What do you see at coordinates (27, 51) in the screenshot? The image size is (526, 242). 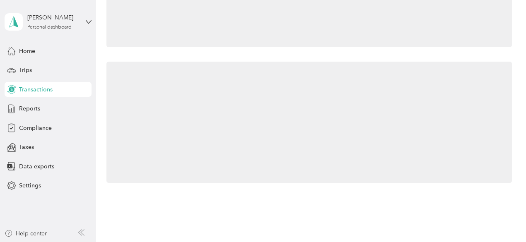 I see `span: Home` at bounding box center [27, 51].